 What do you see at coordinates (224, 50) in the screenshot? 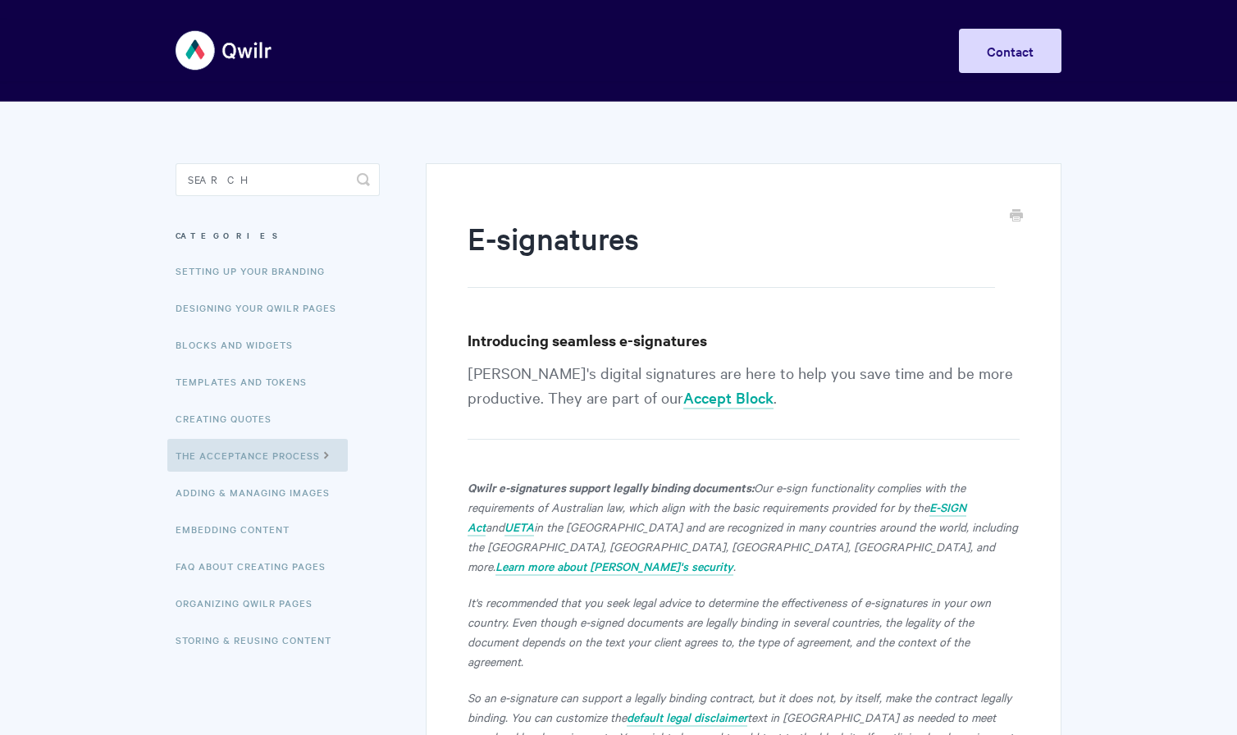
I see `img: Qwilr Help Center` at bounding box center [224, 50].